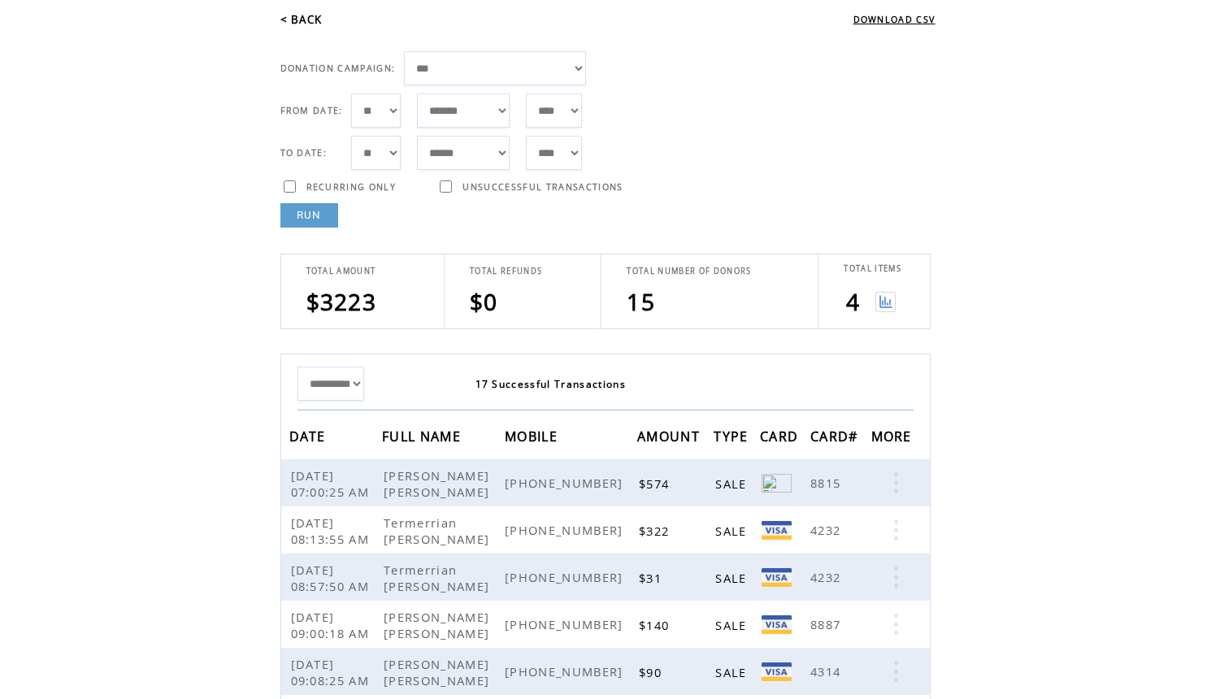 Image resolution: width=1207 pixels, height=699 pixels. I want to click on span: $90, so click(652, 672).